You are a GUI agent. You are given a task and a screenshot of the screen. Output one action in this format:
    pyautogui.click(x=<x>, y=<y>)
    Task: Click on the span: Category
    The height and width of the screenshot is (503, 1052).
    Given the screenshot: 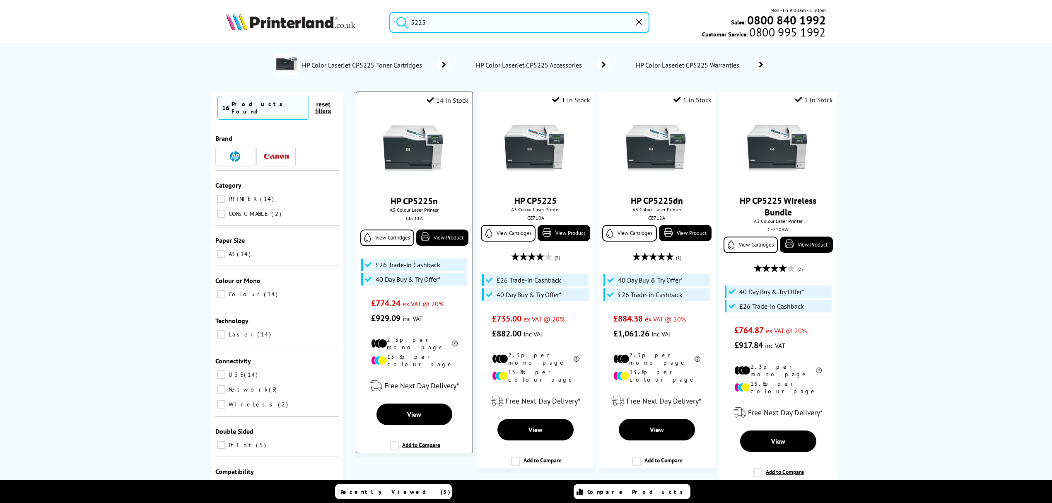 What is the action you would take?
    pyautogui.click(x=228, y=185)
    